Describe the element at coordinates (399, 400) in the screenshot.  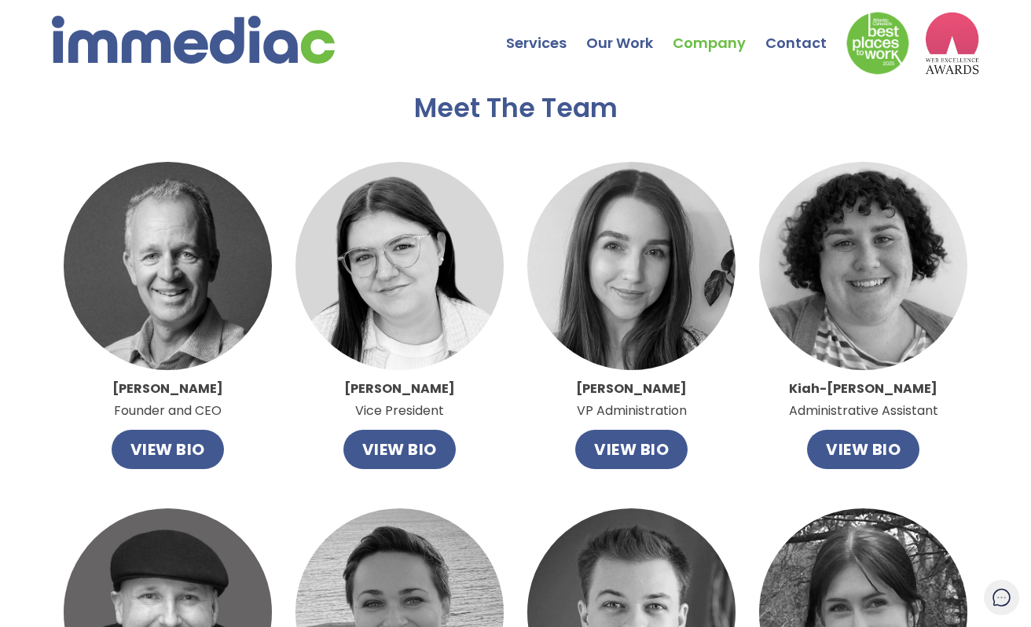
I see `p: Vice President` at that location.